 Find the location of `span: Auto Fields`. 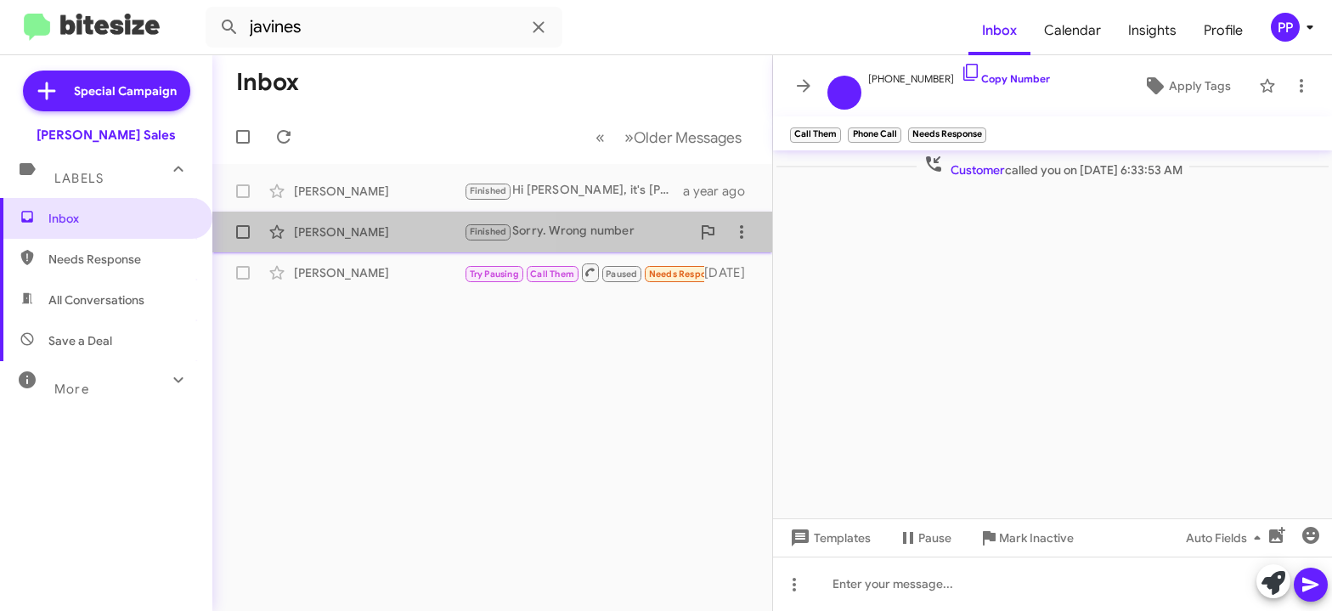

span: Auto Fields is located at coordinates (1227, 538).